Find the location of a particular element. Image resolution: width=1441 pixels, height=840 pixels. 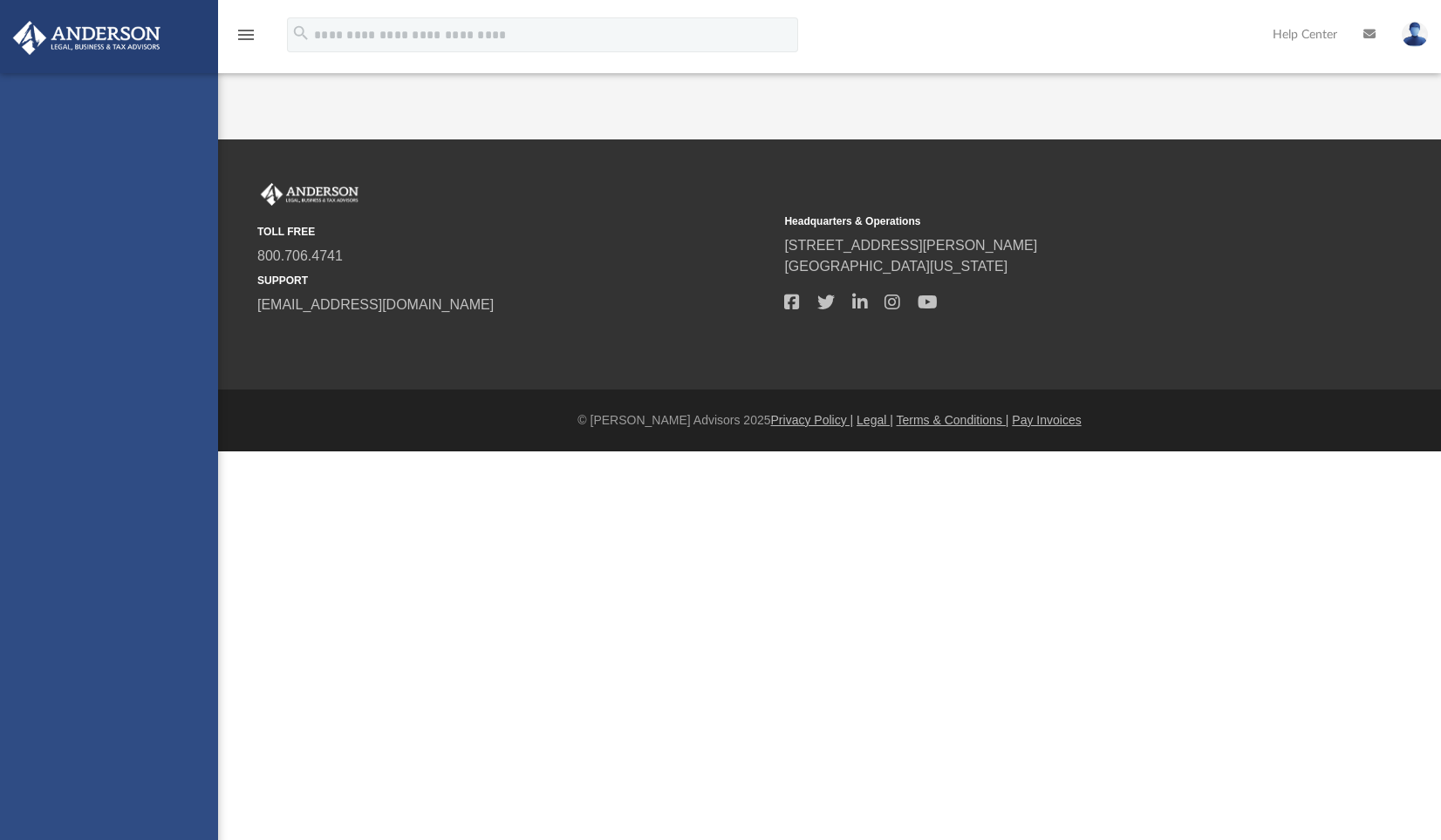

small: TOLL FREE is located at coordinates (515, 232).